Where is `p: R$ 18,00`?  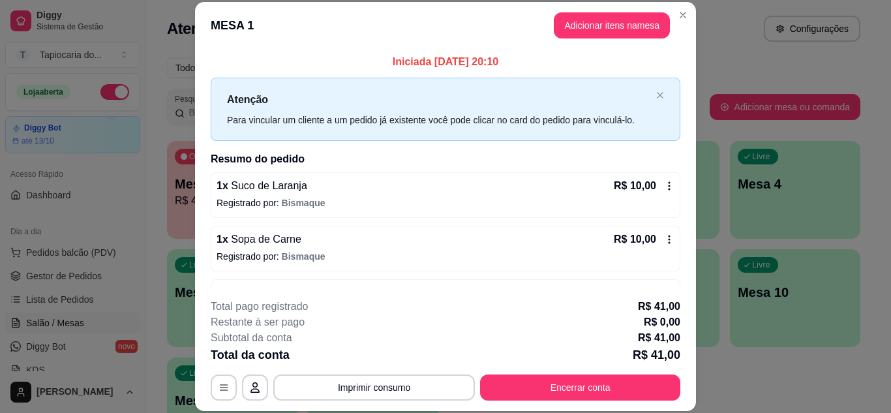
p: R$ 18,00 is located at coordinates (635, 293).